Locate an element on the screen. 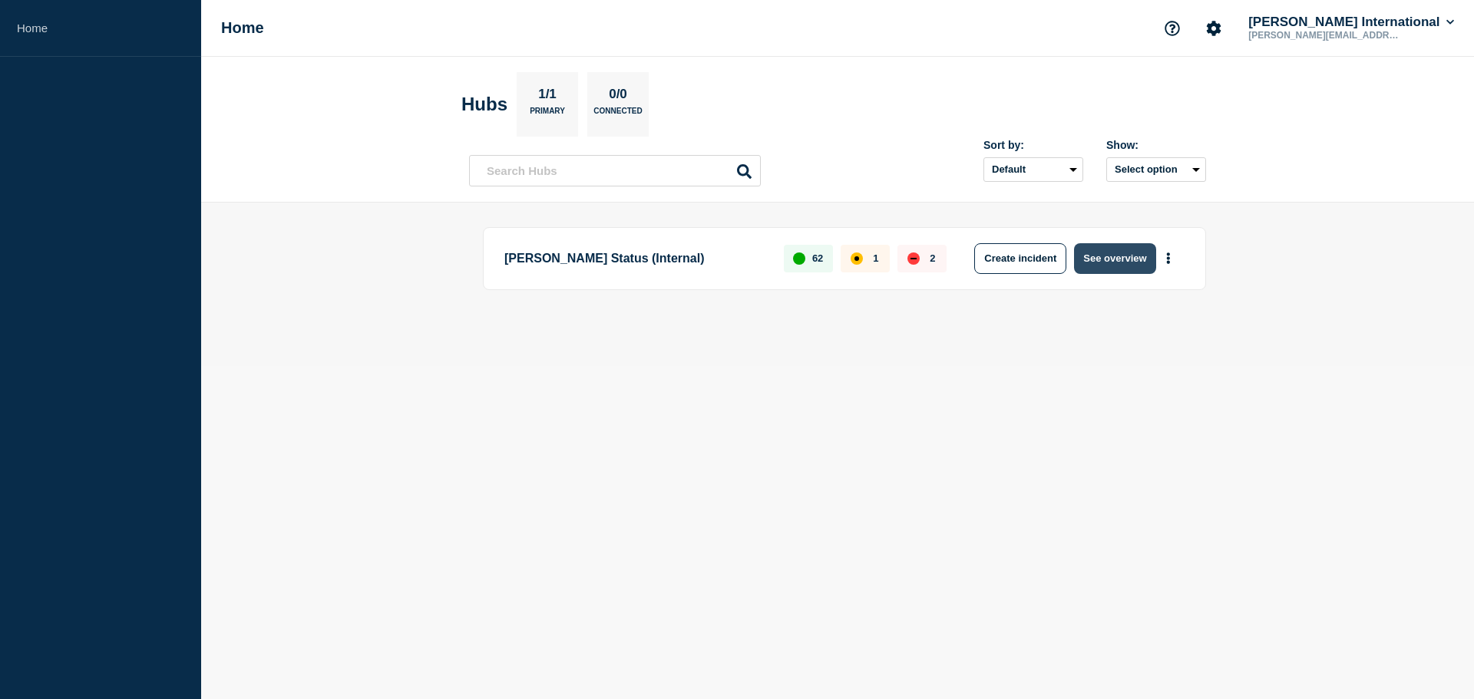 This screenshot has height=699, width=1474. p: Connected is located at coordinates (617, 114).